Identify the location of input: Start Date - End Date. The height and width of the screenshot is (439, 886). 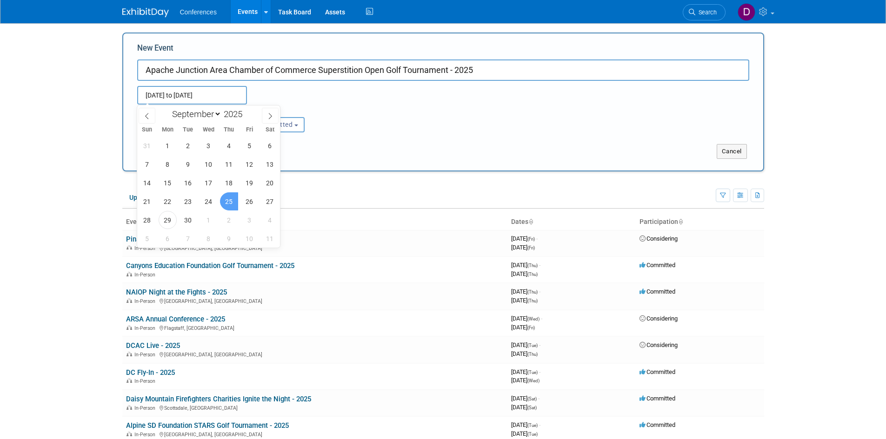
(192, 95).